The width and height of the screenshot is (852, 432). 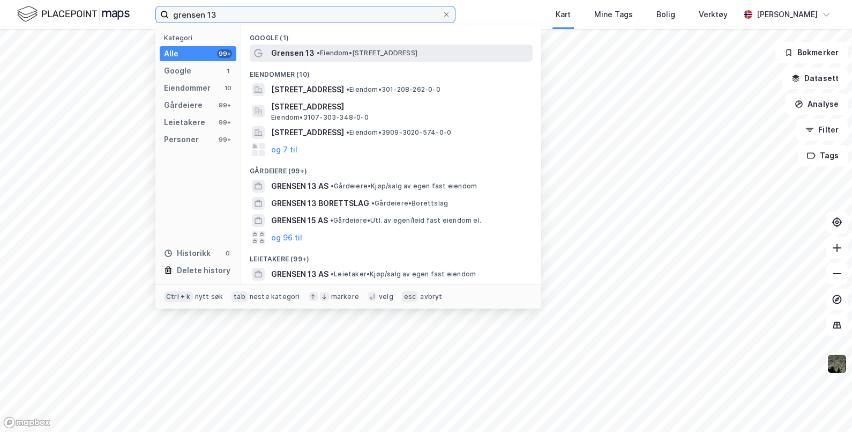 I want to click on span: Eiendom • 301-208-262-0-0, so click(x=393, y=90).